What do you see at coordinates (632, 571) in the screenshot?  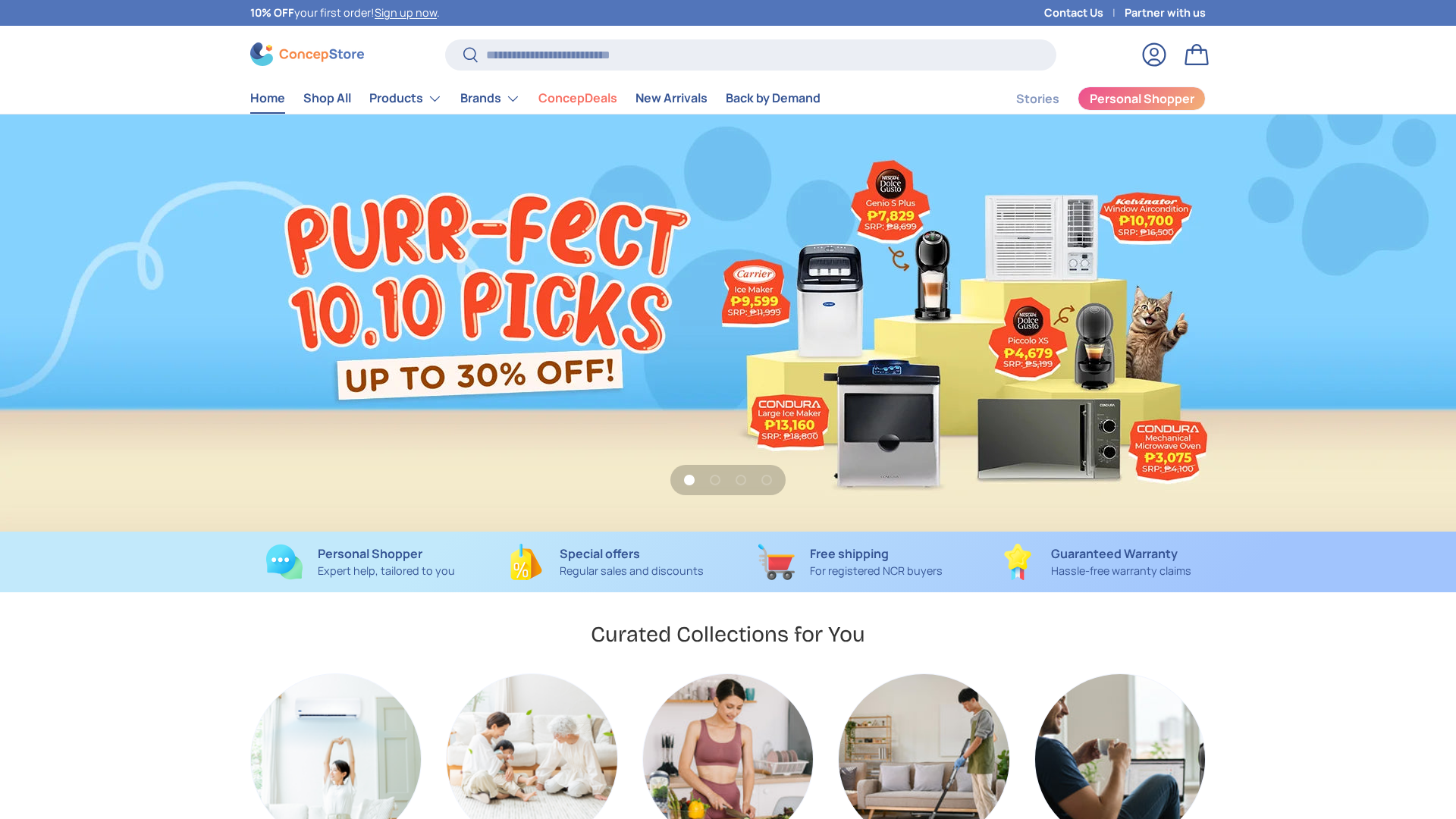 I see `p: Regular sales and discounts` at bounding box center [632, 571].